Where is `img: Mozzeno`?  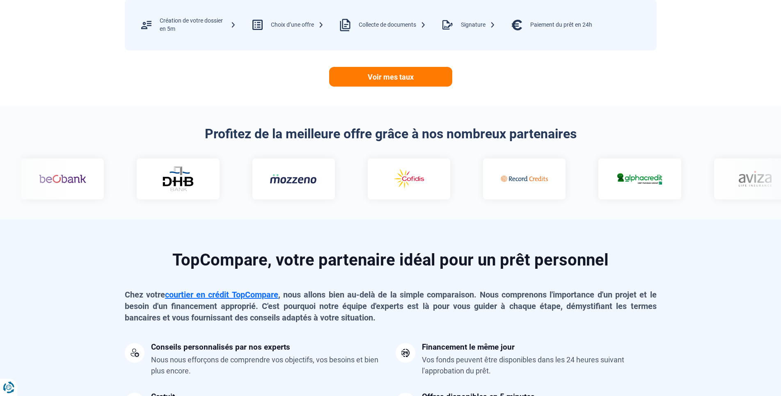
img: Mozzeno is located at coordinates (294, 179).